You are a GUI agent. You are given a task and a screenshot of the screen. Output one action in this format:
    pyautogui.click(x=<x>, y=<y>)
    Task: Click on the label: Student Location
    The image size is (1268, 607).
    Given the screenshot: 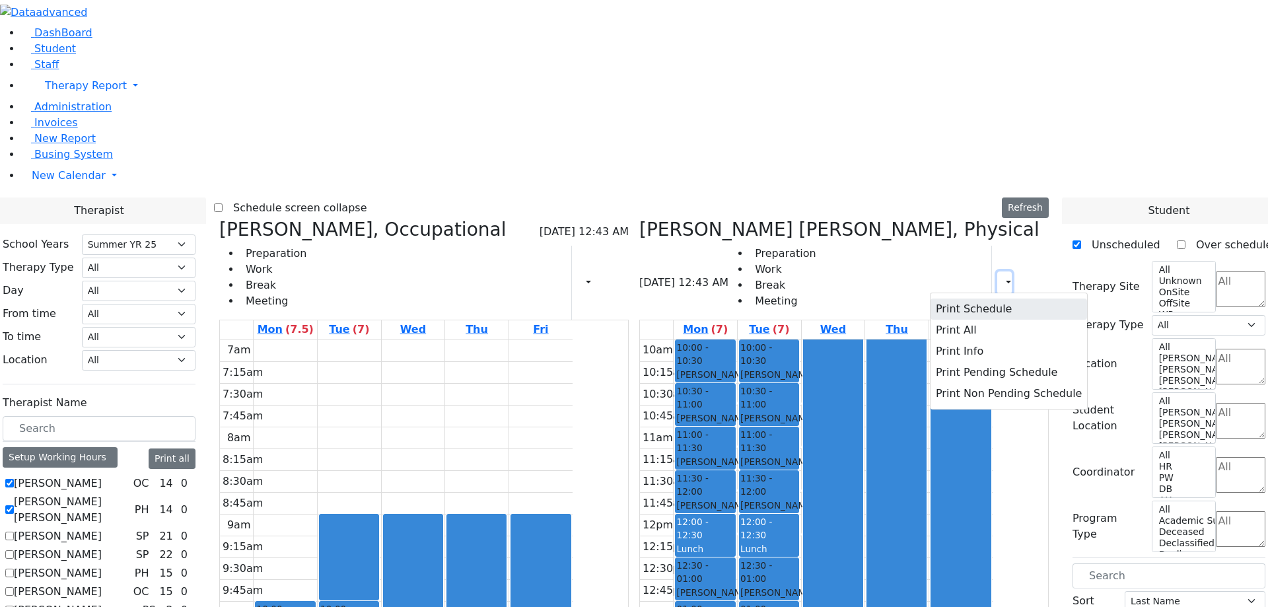 What is the action you would take?
    pyautogui.click(x=1108, y=418)
    